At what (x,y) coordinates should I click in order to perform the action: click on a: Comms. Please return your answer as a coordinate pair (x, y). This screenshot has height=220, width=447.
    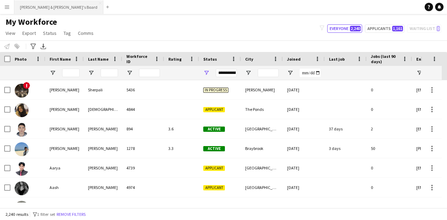
    Looking at the image, I should click on (85, 33).